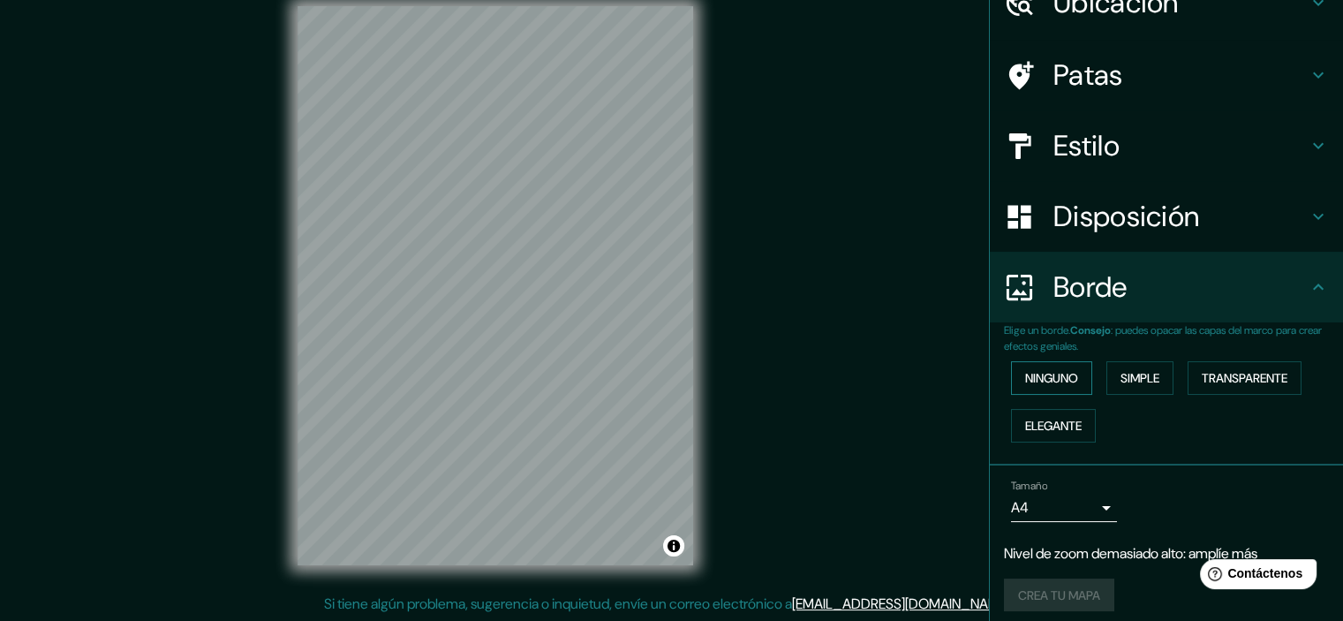  Describe the element at coordinates (495, 285) in the screenshot. I see `canvas: Mapa` at that location.